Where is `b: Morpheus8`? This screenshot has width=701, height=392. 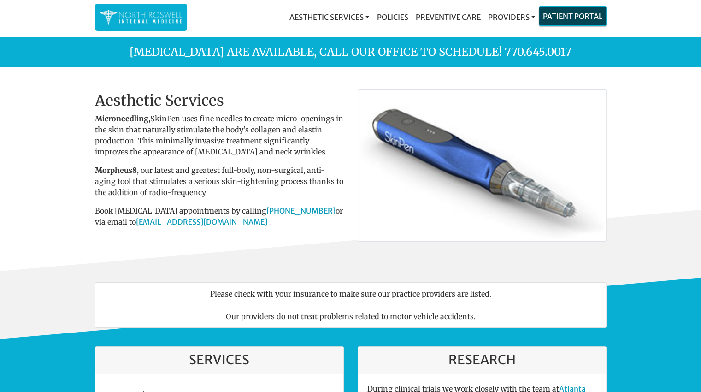
b: Morpheus8 is located at coordinates (116, 170).